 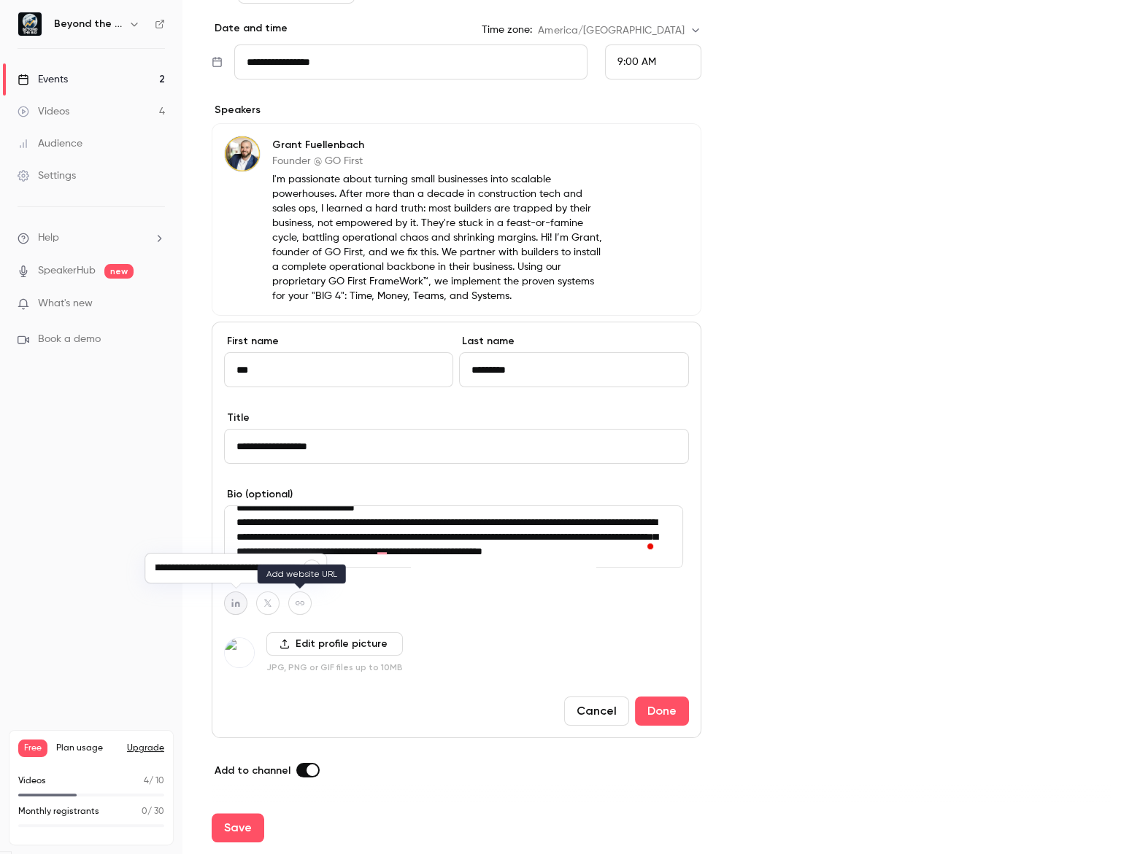 What do you see at coordinates (87, 749) in the screenshot?
I see `span: Plan usage` at bounding box center [87, 749].